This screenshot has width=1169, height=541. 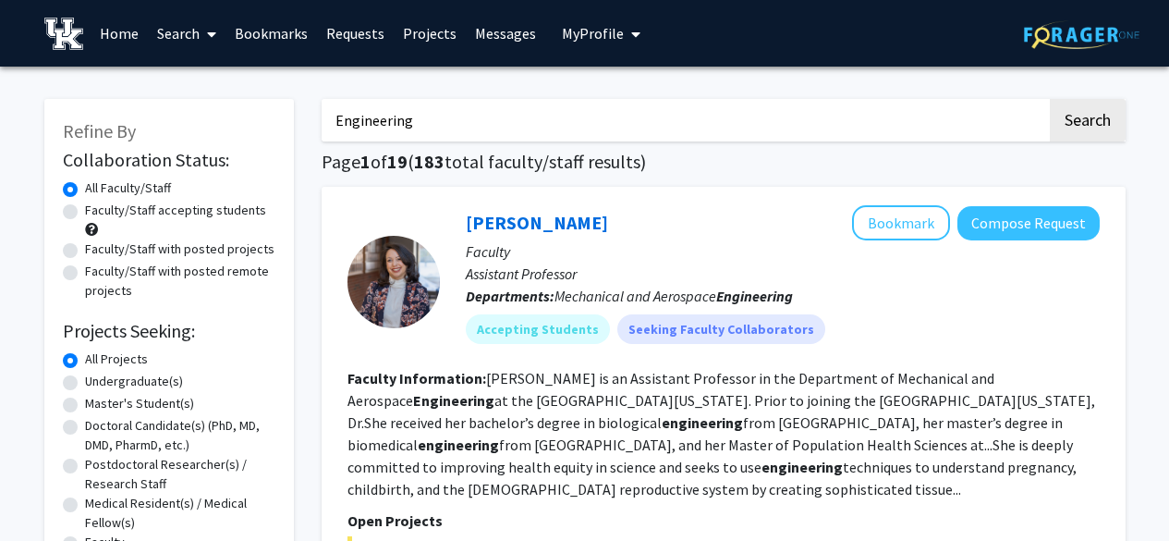 What do you see at coordinates (140, 403) in the screenshot?
I see `label: Master's Student(s)` at bounding box center [140, 403].